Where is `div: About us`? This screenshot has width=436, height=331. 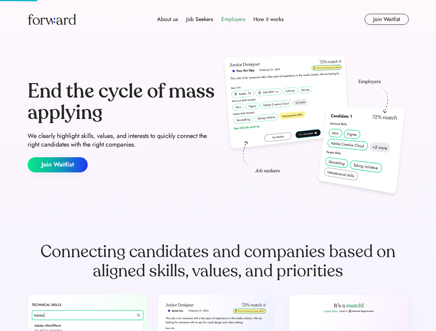 div: About us is located at coordinates (167, 19).